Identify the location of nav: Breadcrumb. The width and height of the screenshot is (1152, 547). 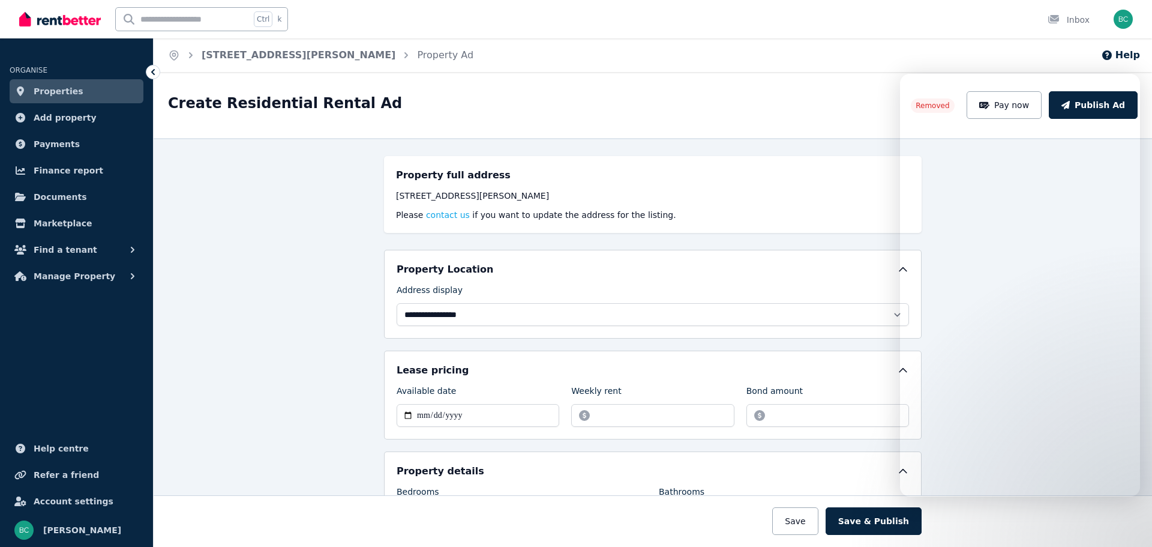
(320, 55).